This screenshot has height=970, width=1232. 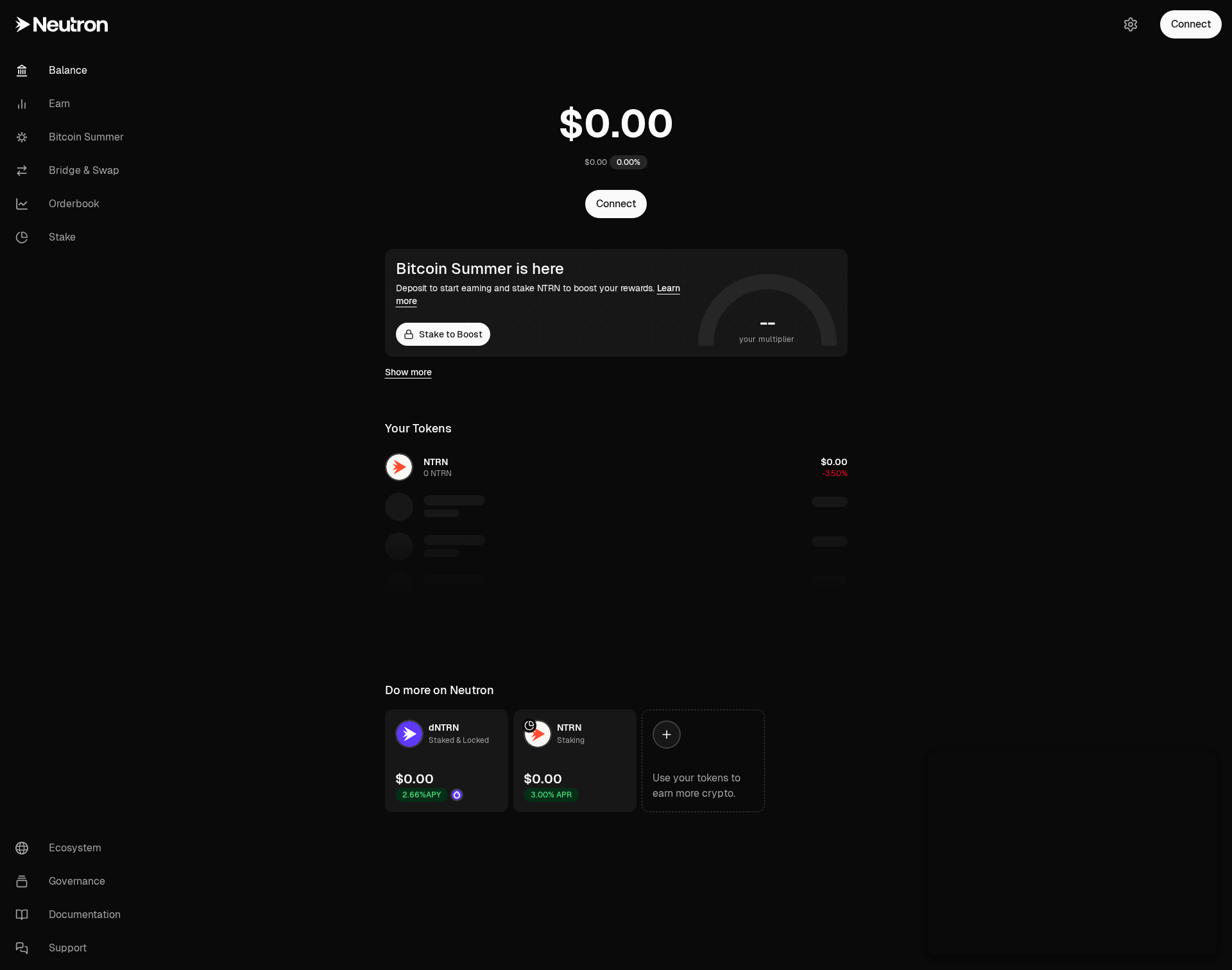 What do you see at coordinates (538, 734) in the screenshot?
I see `img: NTRN Logo` at bounding box center [538, 734].